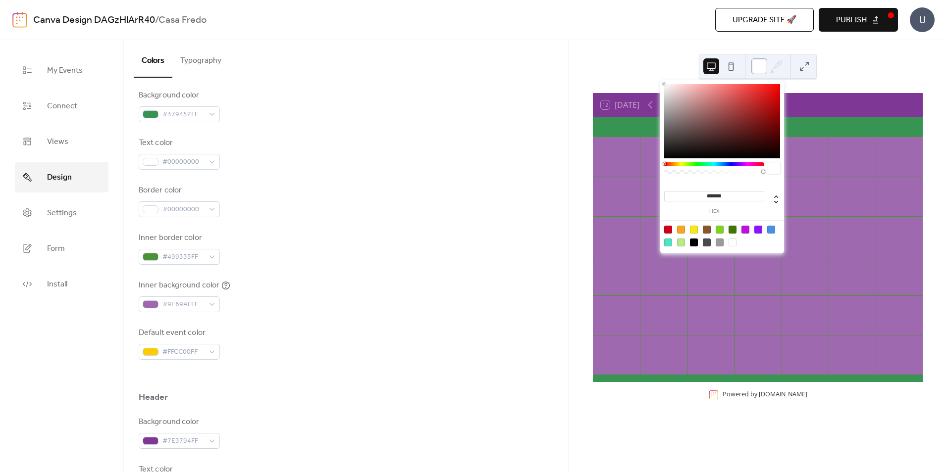 This screenshot has width=947, height=472. Describe the element at coordinates (922, 20) in the screenshot. I see `div: U` at that location.